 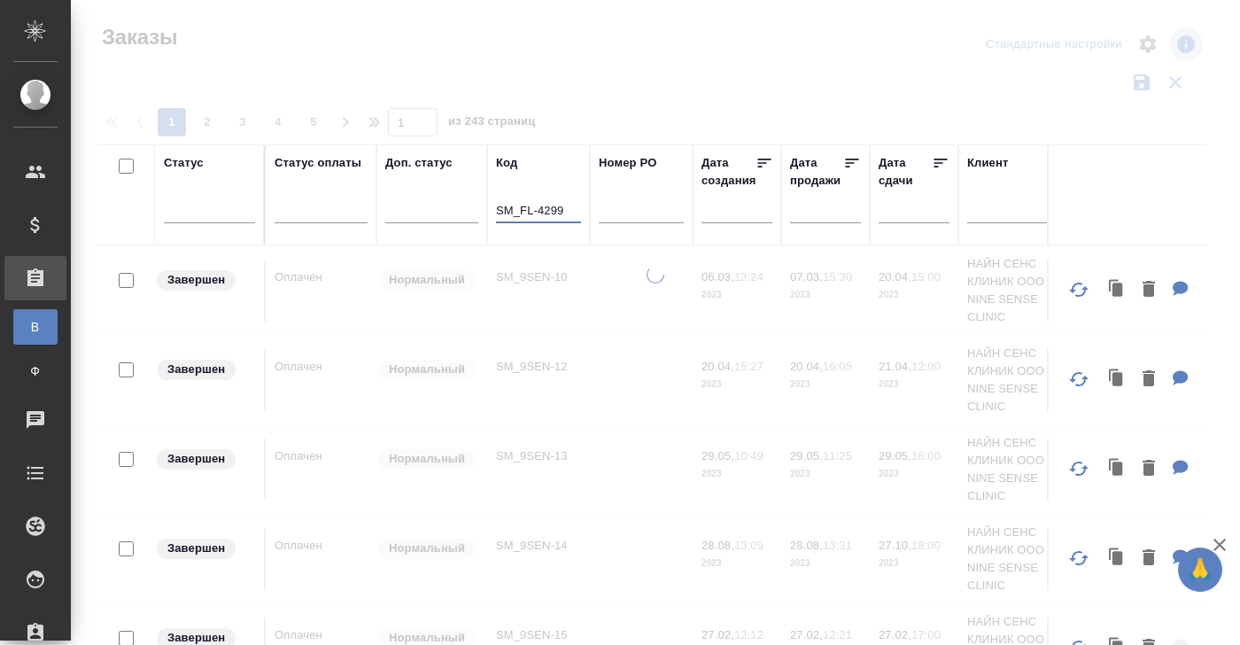 I want to click on div: Дата создания, so click(x=728, y=172).